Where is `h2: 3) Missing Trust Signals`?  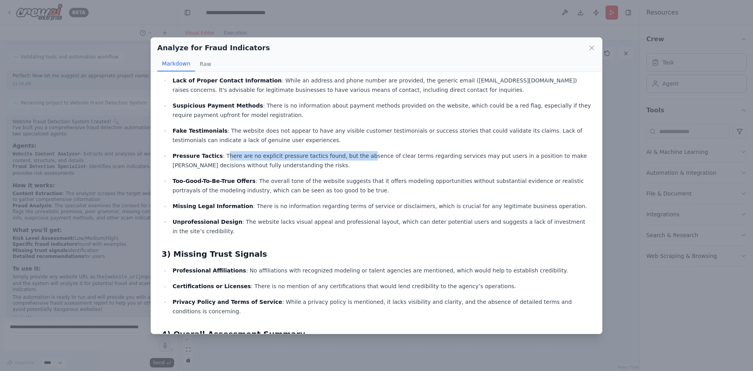 h2: 3) Missing Trust Signals is located at coordinates (377, 254).